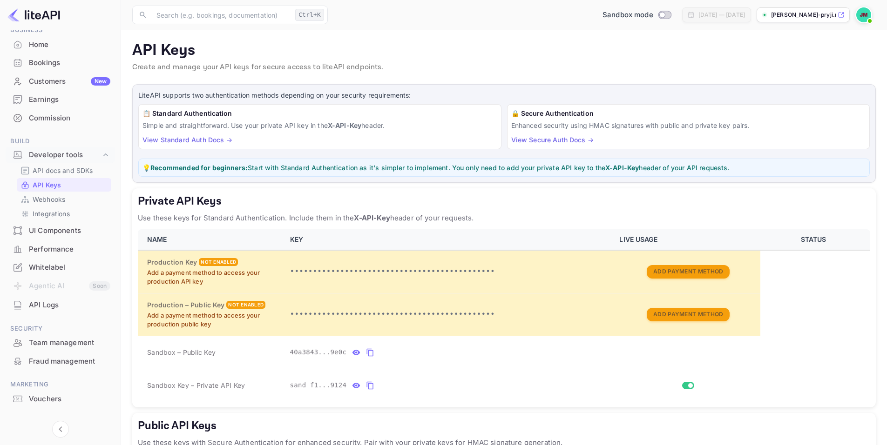 Image resolution: width=887 pixels, height=445 pixels. Describe the element at coordinates (60, 62) in the screenshot. I see `a: Bookings` at that location.